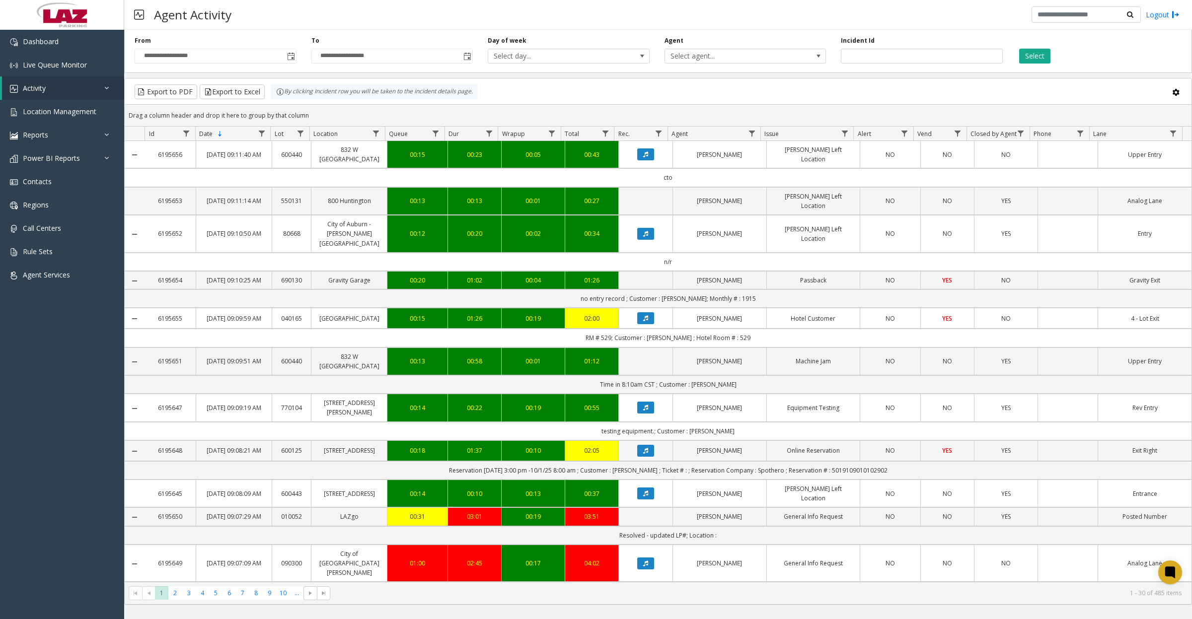 Image resolution: width=1192 pixels, height=619 pixels. Describe the element at coordinates (858, 41) in the screenshot. I see `label: Incident Id` at that location.